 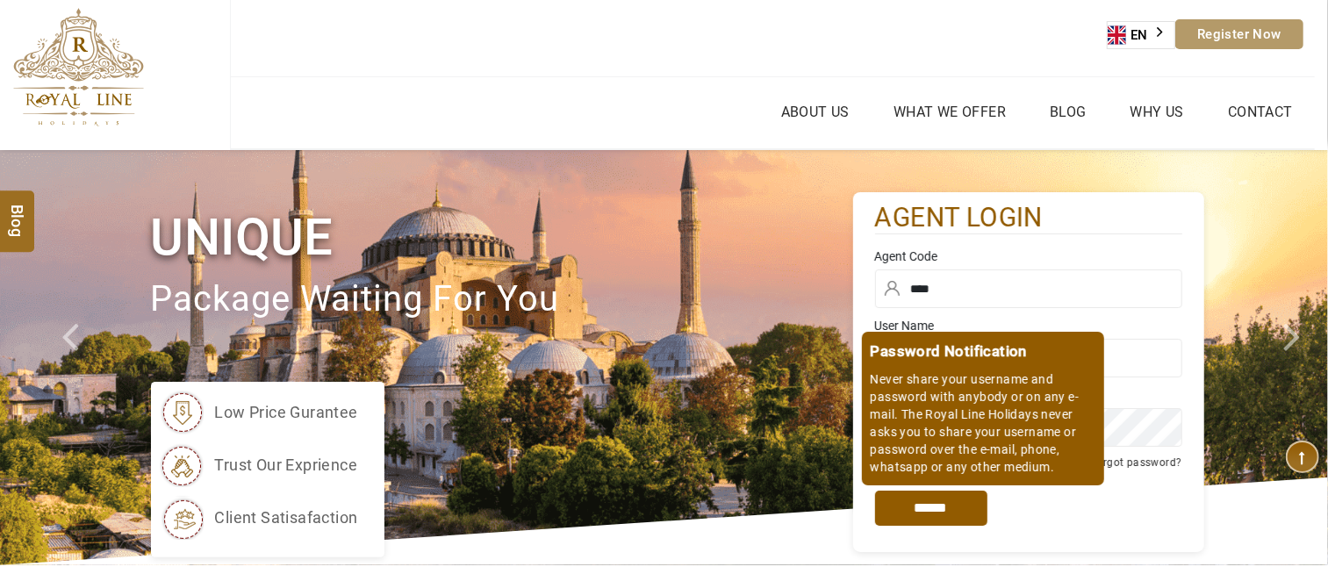 What do you see at coordinates (78, 67) in the screenshot?
I see `img: The Royal Line Holidays` at bounding box center [78, 67].